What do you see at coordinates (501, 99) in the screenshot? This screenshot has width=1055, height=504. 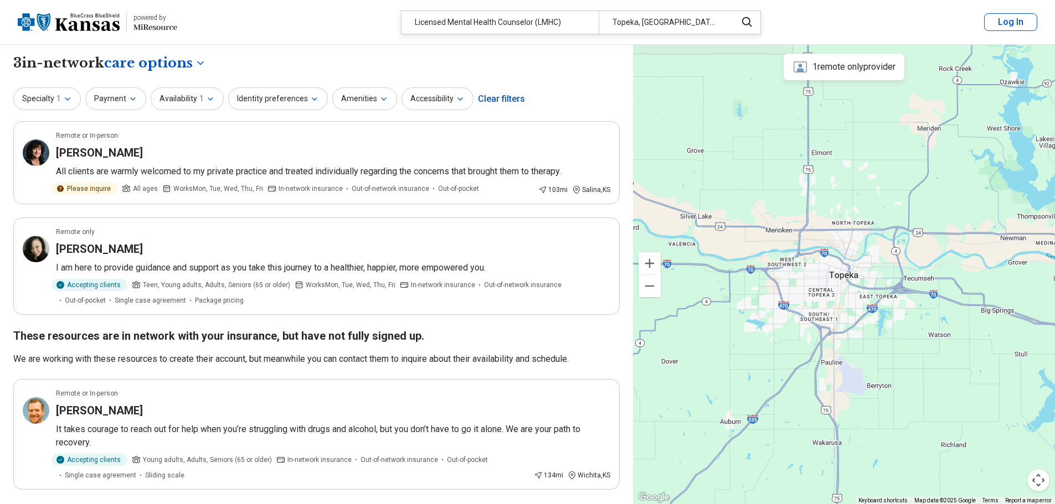 I see `div: Clear filters` at bounding box center [501, 99].